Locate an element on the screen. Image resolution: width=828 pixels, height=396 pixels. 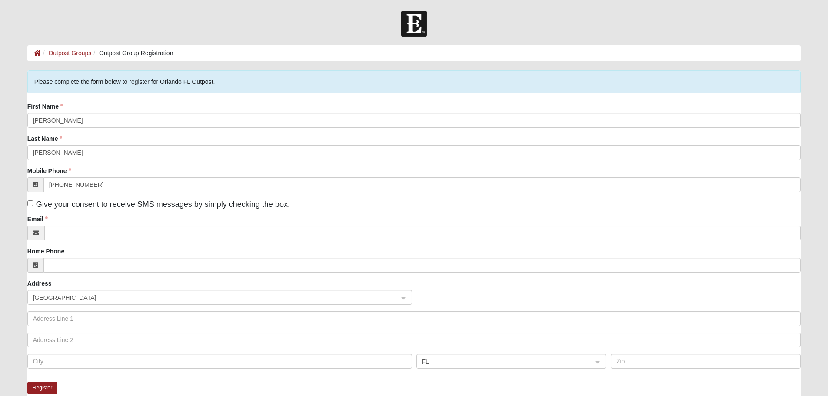
img: Church of Eleven22 Logo is located at coordinates (414, 23).